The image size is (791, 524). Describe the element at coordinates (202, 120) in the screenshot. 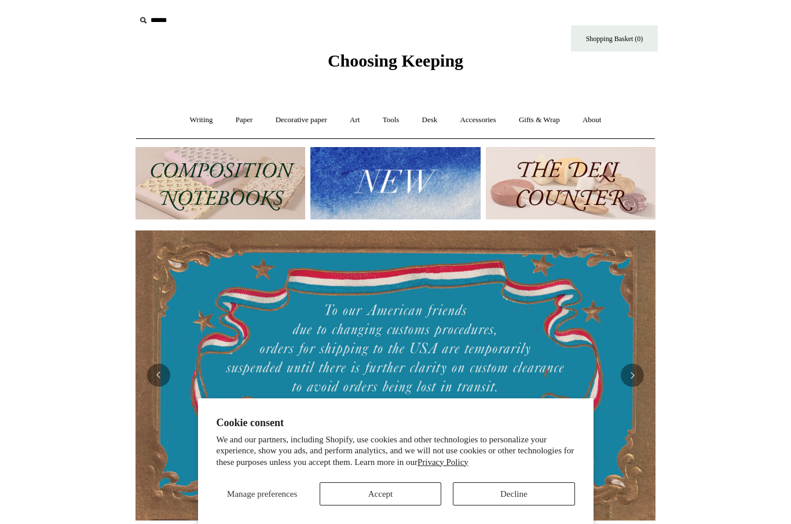

I see `a: Writing` at that location.